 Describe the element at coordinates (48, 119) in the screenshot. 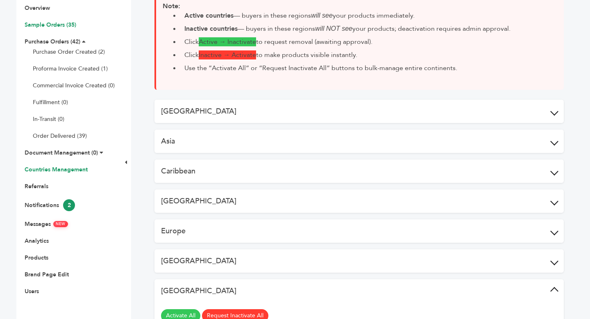

I see `a: In-Transit (0)` at that location.